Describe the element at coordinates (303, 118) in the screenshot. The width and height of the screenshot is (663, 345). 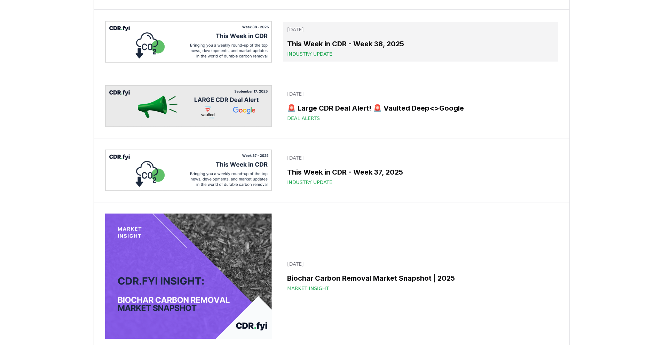
I see `span: Deal Alerts` at that location.